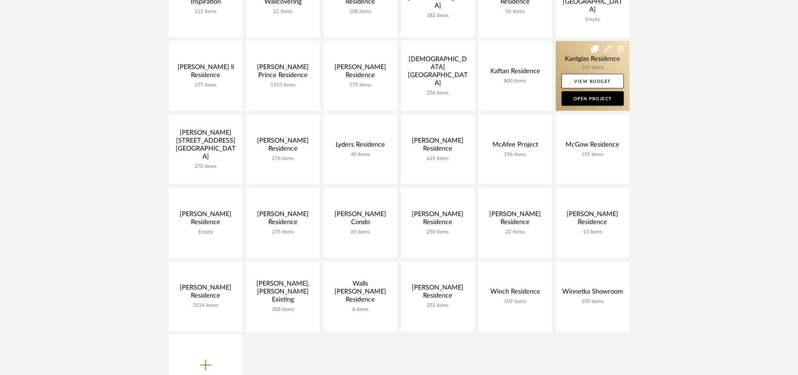  What do you see at coordinates (592, 98) in the screenshot?
I see `a: Open Project` at bounding box center [592, 98].